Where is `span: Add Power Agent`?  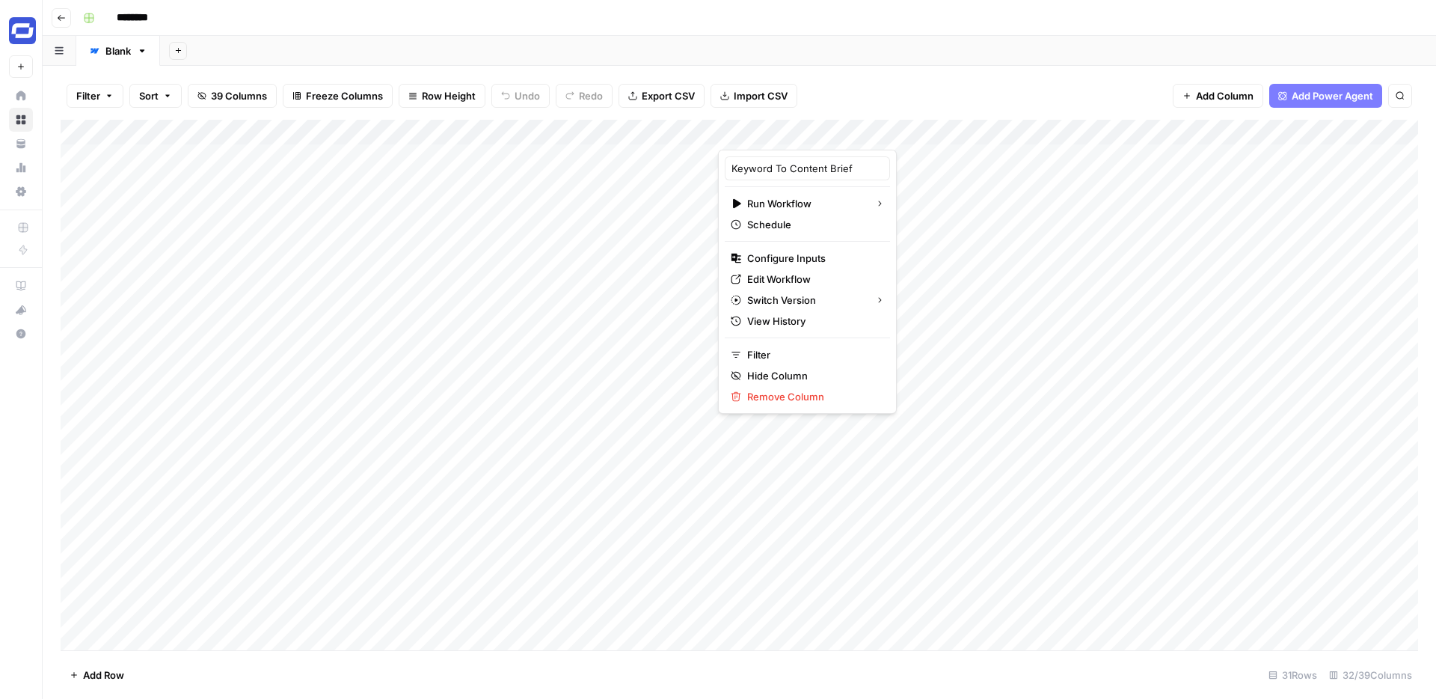
span: Add Power Agent is located at coordinates (1332, 96).